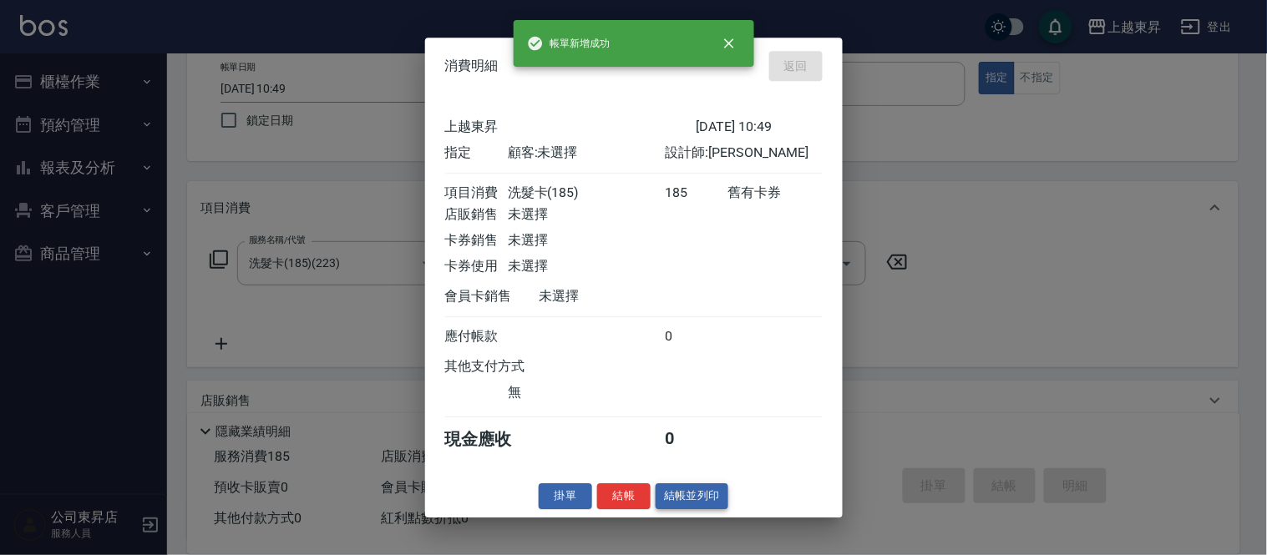 The height and width of the screenshot is (555, 1267). I want to click on div: 指定, so click(476, 153).